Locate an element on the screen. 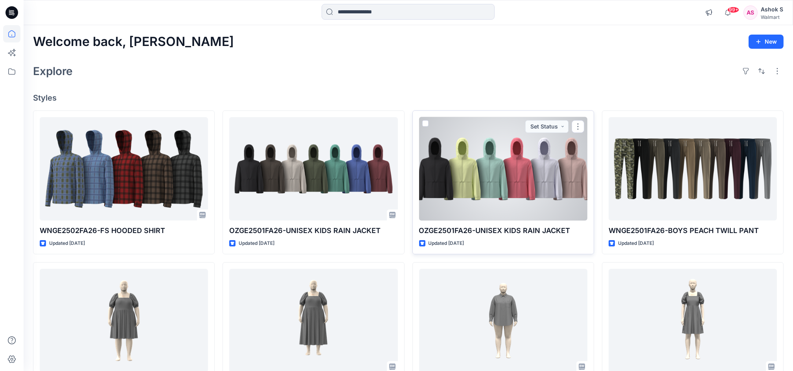  button: New is located at coordinates (766, 42).